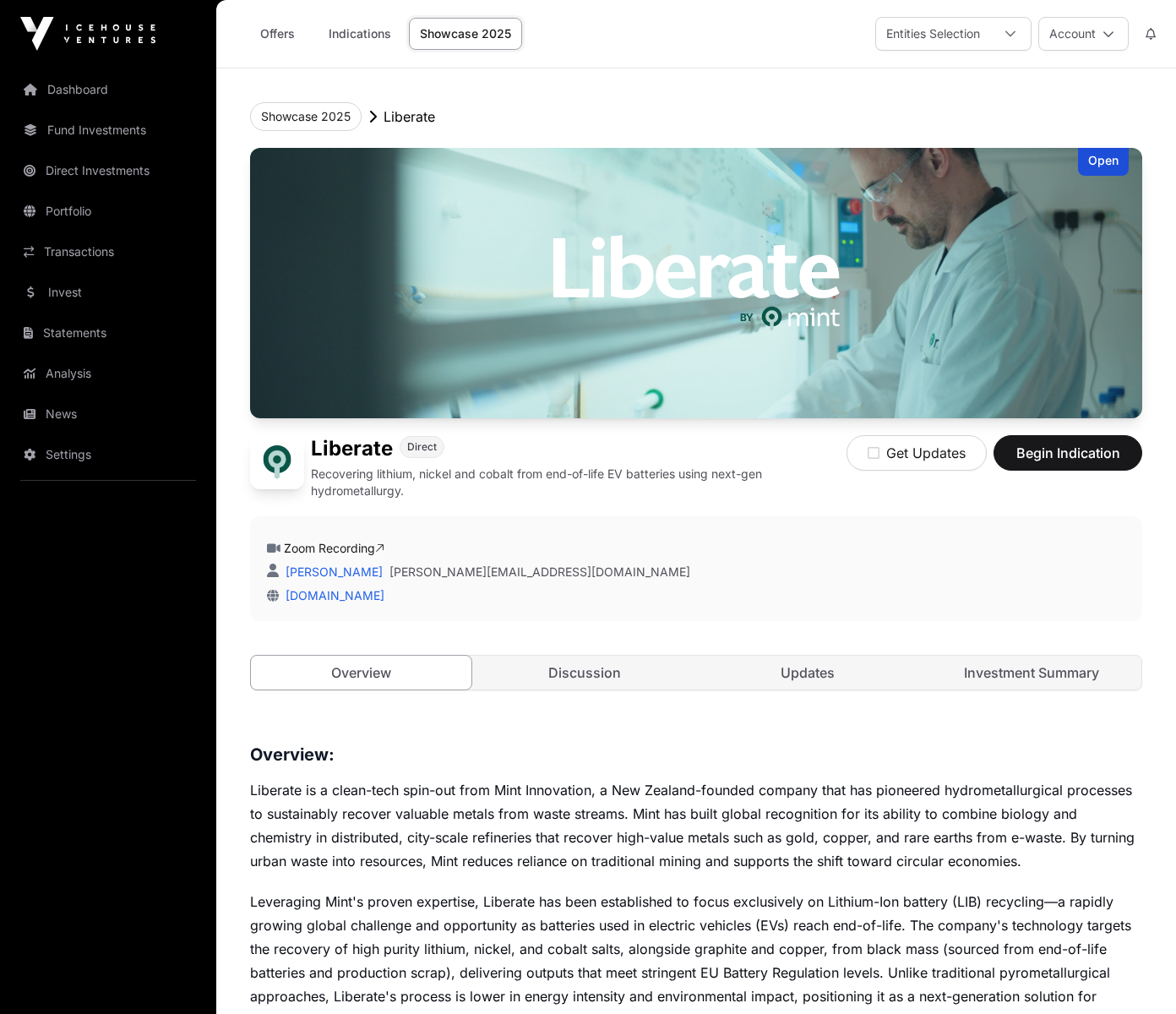  Describe the element at coordinates (108, 90) in the screenshot. I see `a: Dashboard` at that location.